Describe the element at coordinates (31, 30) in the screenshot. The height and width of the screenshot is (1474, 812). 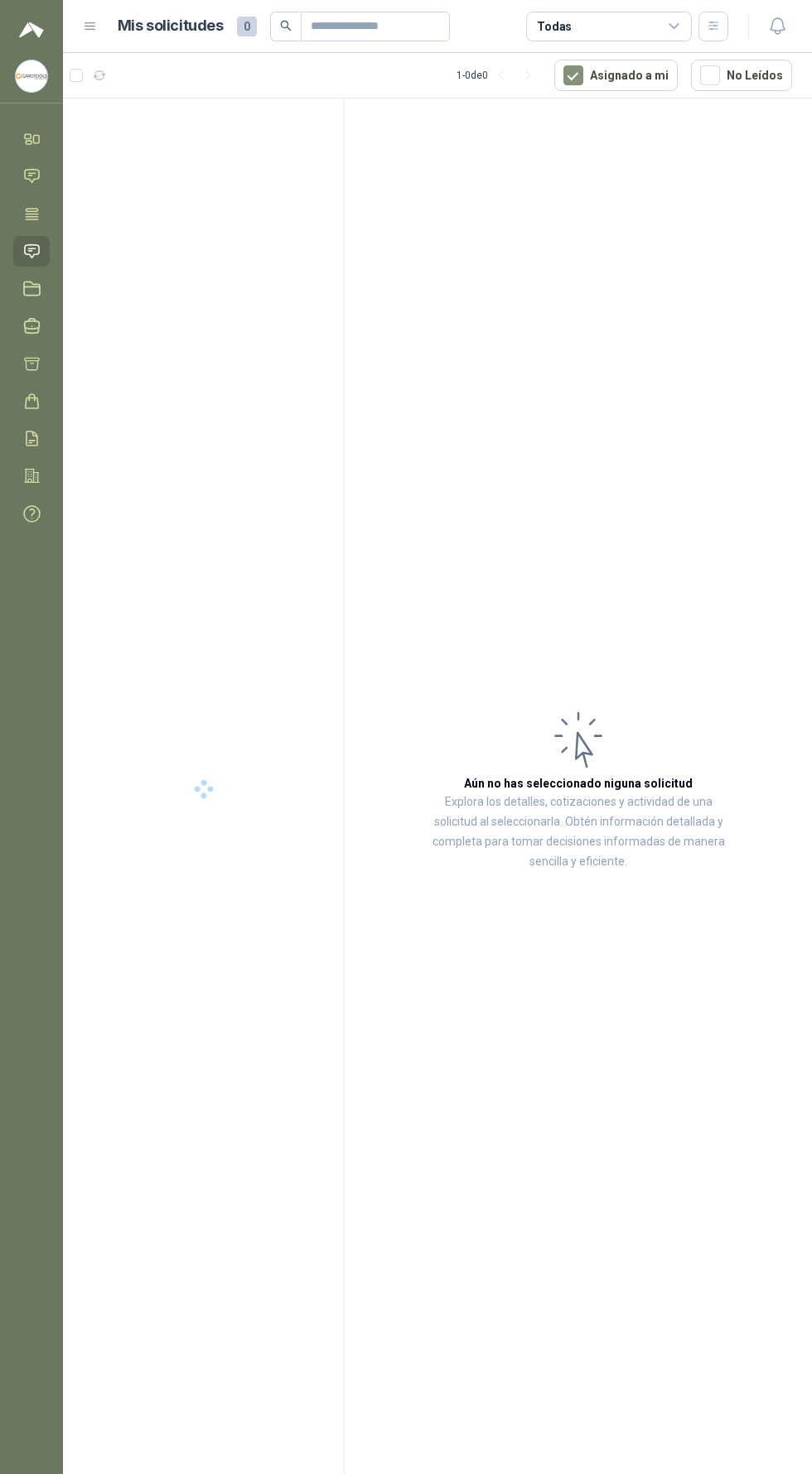
I see `img: Logo peakr` at that location.